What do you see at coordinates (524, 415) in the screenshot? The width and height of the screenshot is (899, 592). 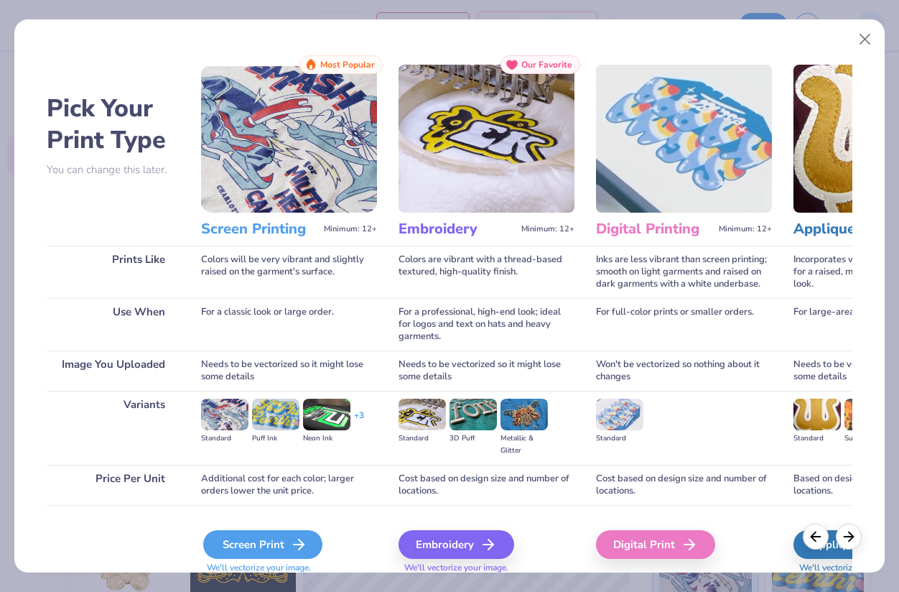 I see `img: Metallic & Glitter` at bounding box center [524, 415].